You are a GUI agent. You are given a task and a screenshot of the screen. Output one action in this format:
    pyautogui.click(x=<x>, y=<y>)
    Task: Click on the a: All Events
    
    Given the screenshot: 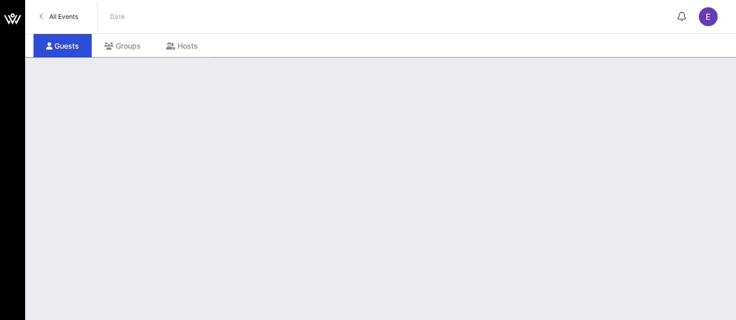 What is the action you would take?
    pyautogui.click(x=59, y=17)
    